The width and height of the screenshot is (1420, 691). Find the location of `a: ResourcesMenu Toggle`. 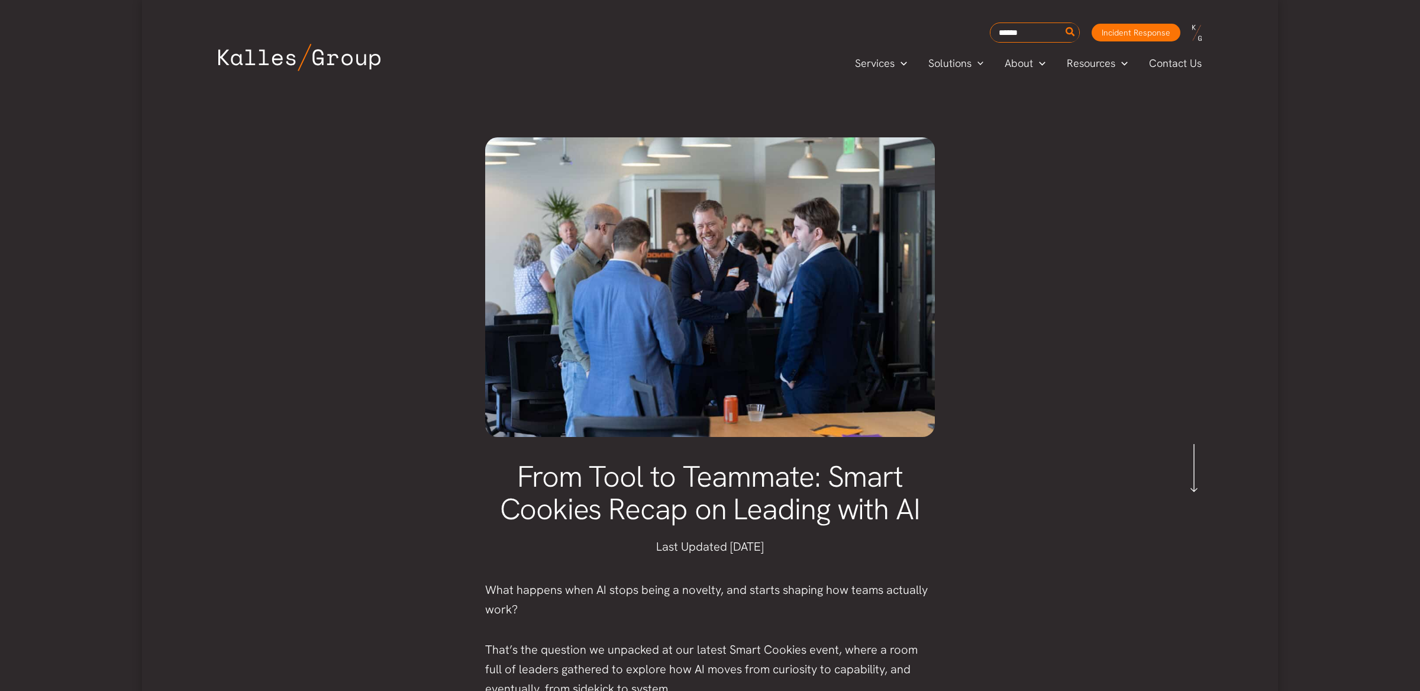

a: ResourcesMenu Toggle is located at coordinates (1097, 63).